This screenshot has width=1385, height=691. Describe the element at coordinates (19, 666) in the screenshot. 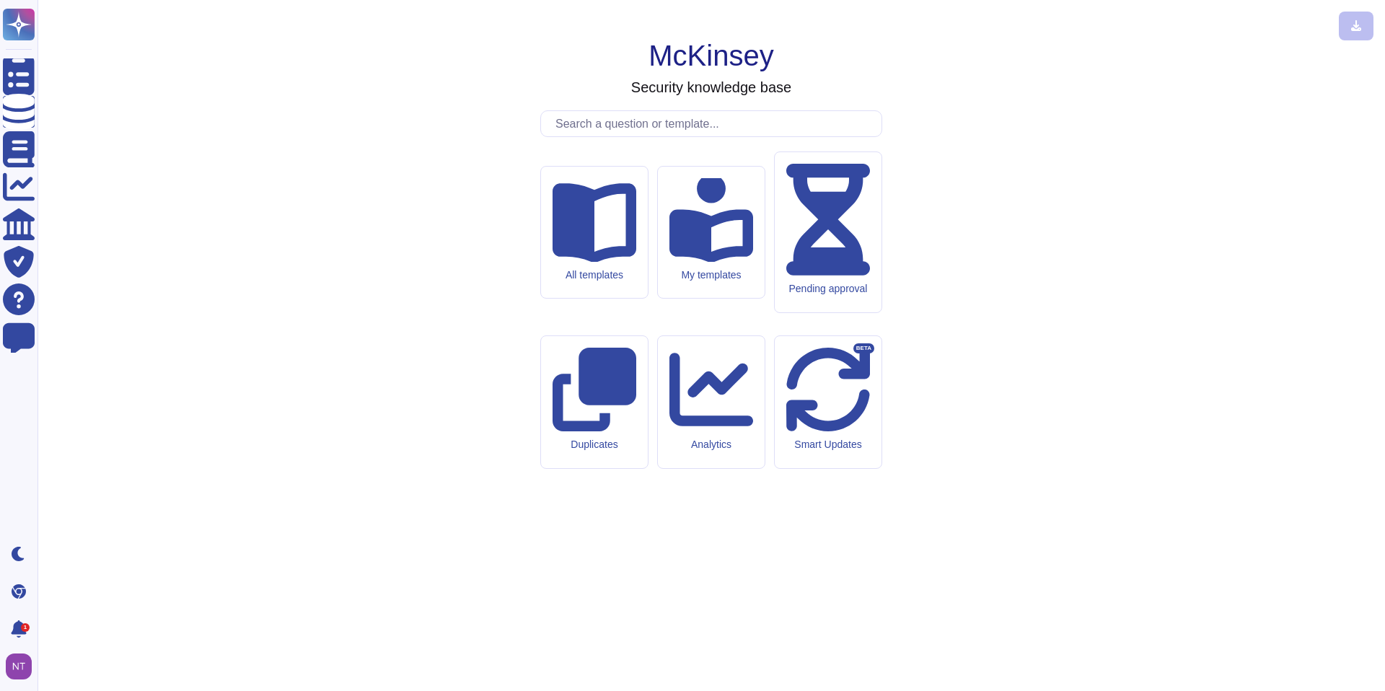

I see `img: user` at that location.